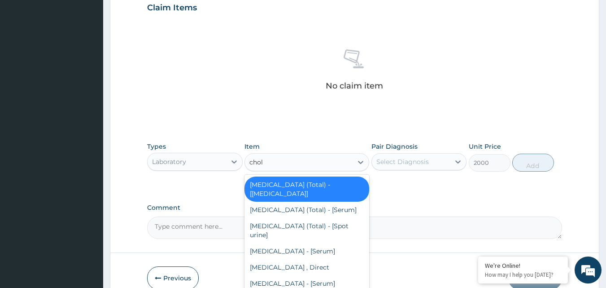 This screenshot has height=288, width=606. I want to click on p: How may I help you today?, so click(523, 274).